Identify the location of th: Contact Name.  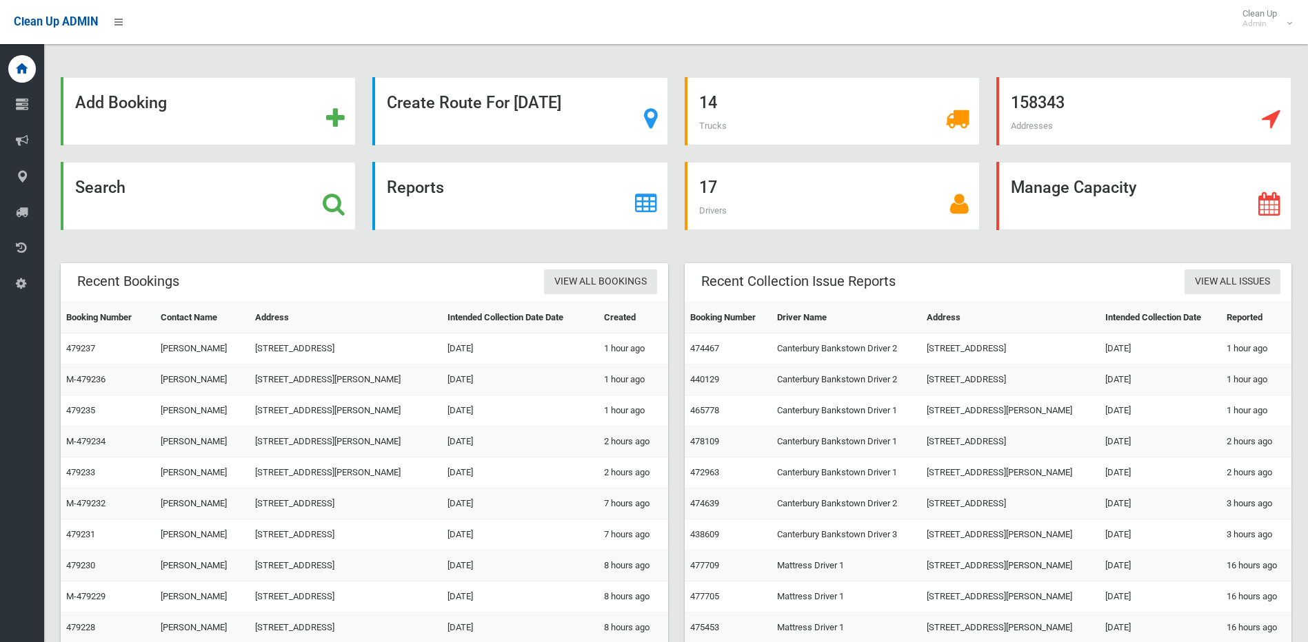
(203, 318).